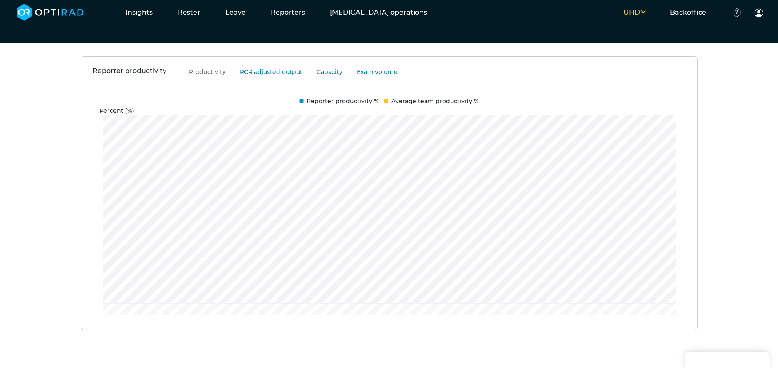 The width and height of the screenshot is (778, 368). I want to click on h3: Reporter productivity, so click(129, 72).